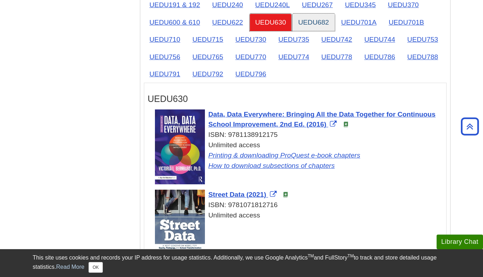  What do you see at coordinates (322, 120) in the screenshot?
I see `span: Data, Data Everywhere: Bringing All the Data Together for Continuous School Improvement, 2nd Ed. ...` at bounding box center [322, 120].